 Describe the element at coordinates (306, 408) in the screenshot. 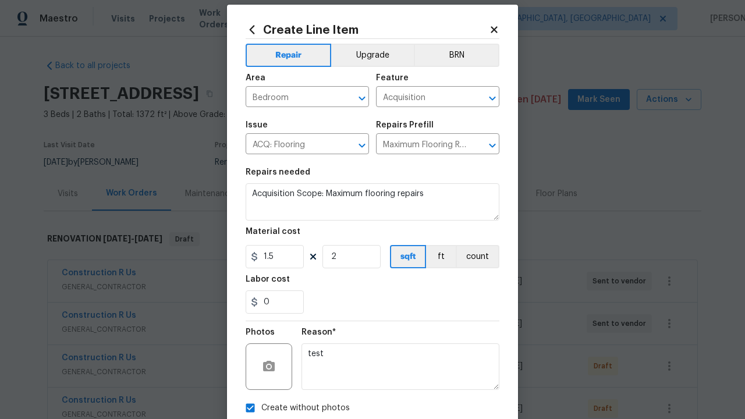

I see `span: Create without photos` at that location.